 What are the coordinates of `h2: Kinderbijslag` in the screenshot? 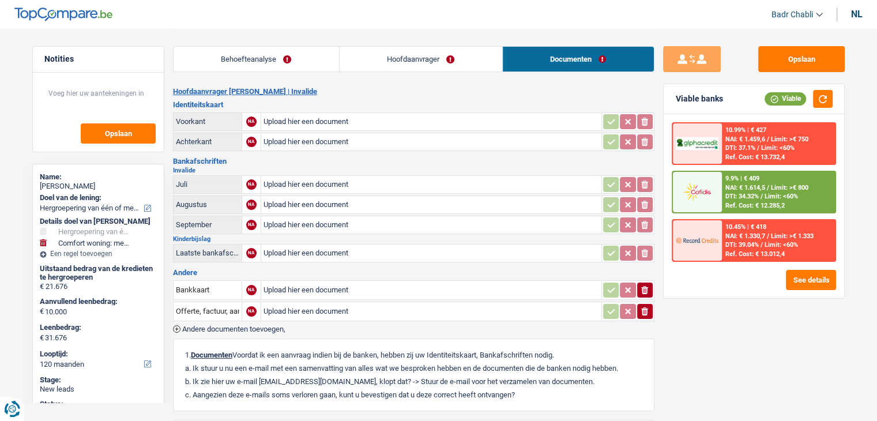 It's located at (413, 239).